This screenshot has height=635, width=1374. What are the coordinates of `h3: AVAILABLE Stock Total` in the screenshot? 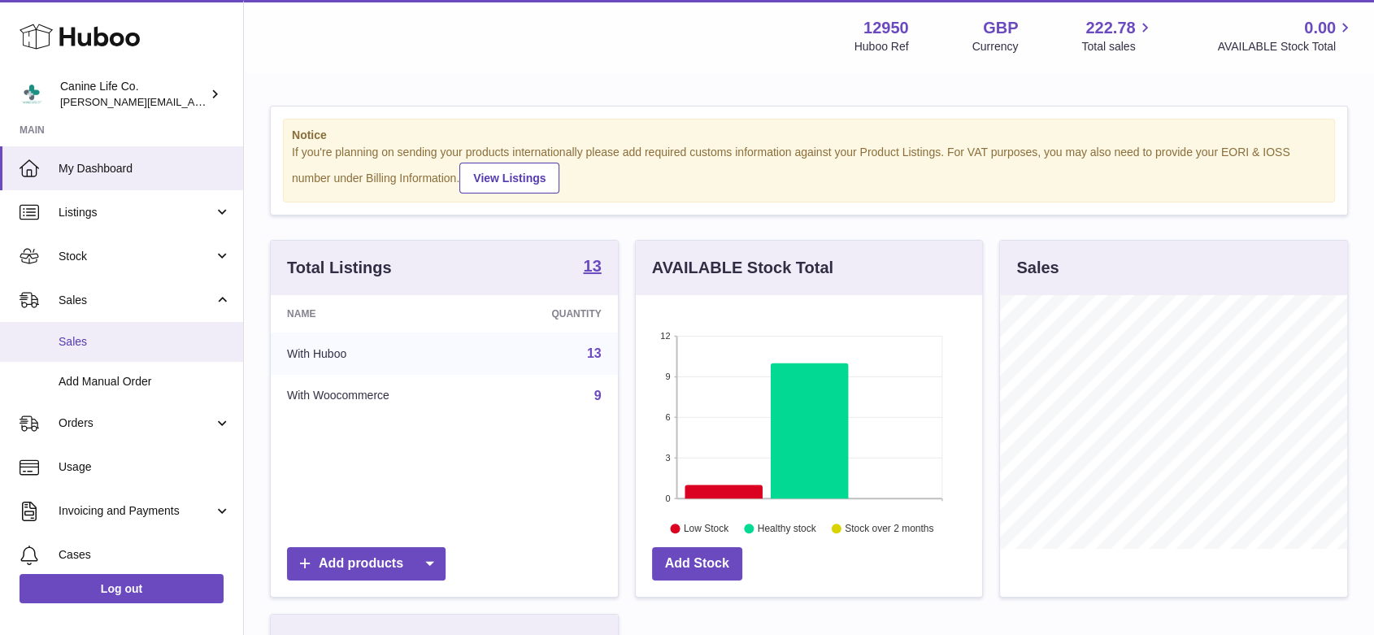 It's located at (742, 267).